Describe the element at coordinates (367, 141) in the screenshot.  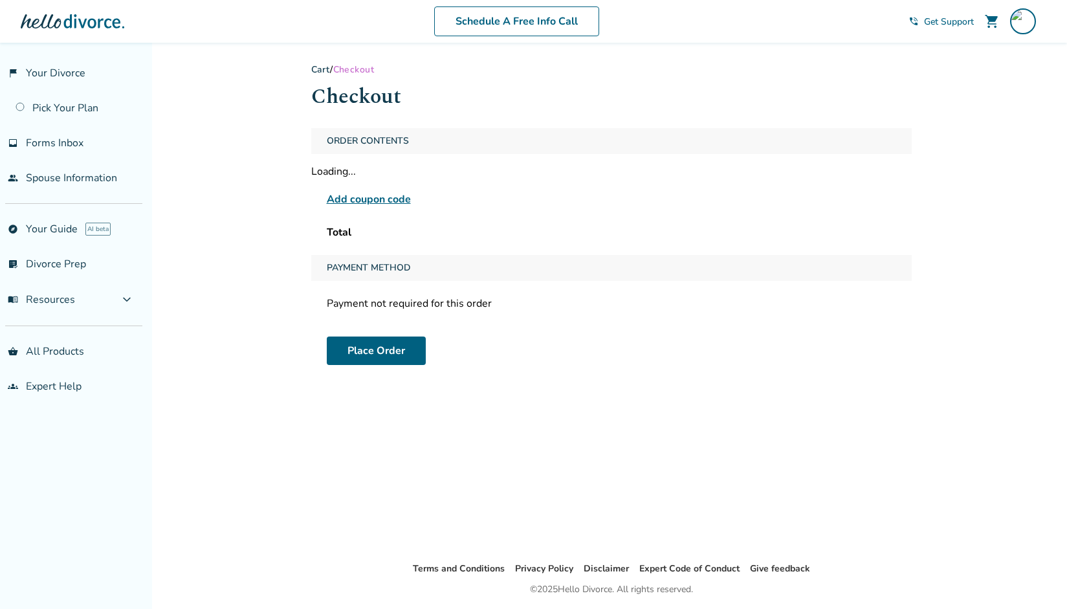
I see `span: Order Contents` at that location.